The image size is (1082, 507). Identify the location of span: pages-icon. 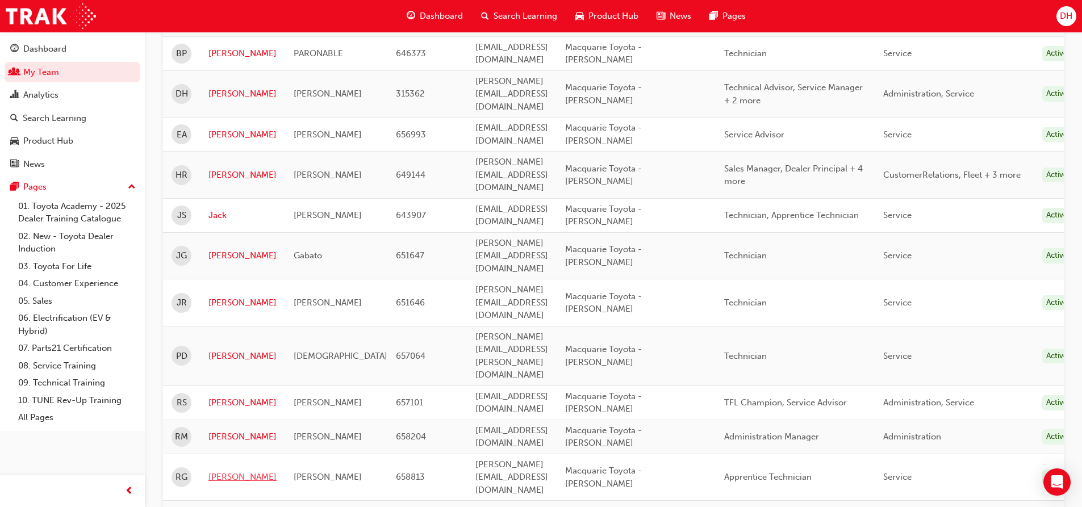
(714, 16).